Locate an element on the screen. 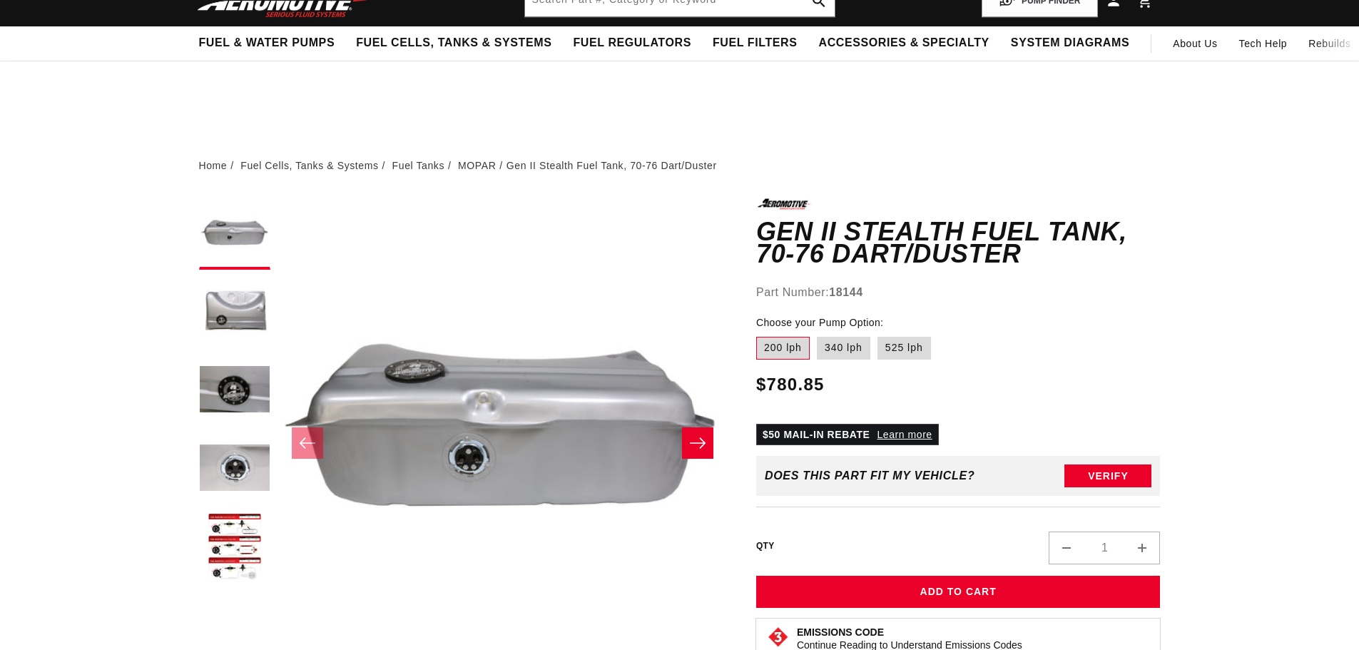  img: Emissions code is located at coordinates (778, 637).